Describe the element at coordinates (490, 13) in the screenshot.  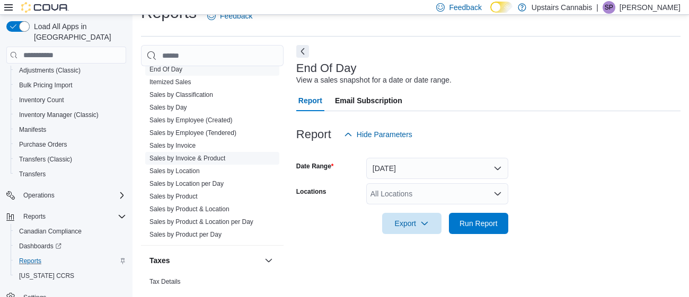
I see `span: Dark Mode` at that location.